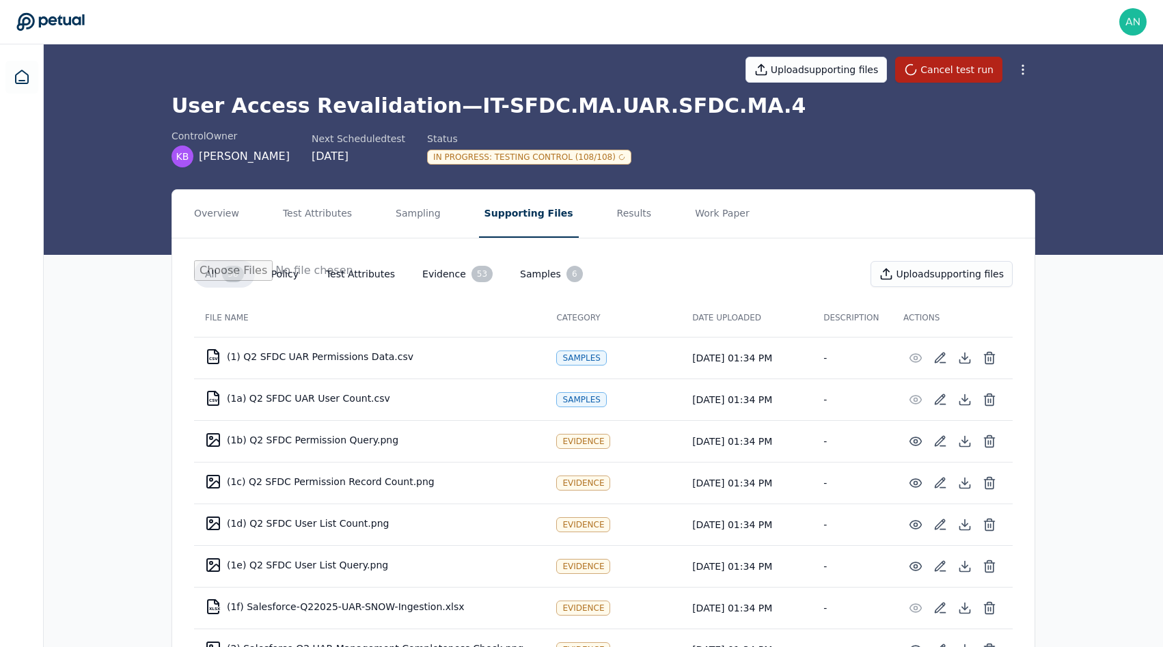 The height and width of the screenshot is (647, 1163). What do you see at coordinates (370, 565) in the screenshot?
I see `td: (1e) Q2 SFDC User List Query.png` at bounding box center [370, 565].